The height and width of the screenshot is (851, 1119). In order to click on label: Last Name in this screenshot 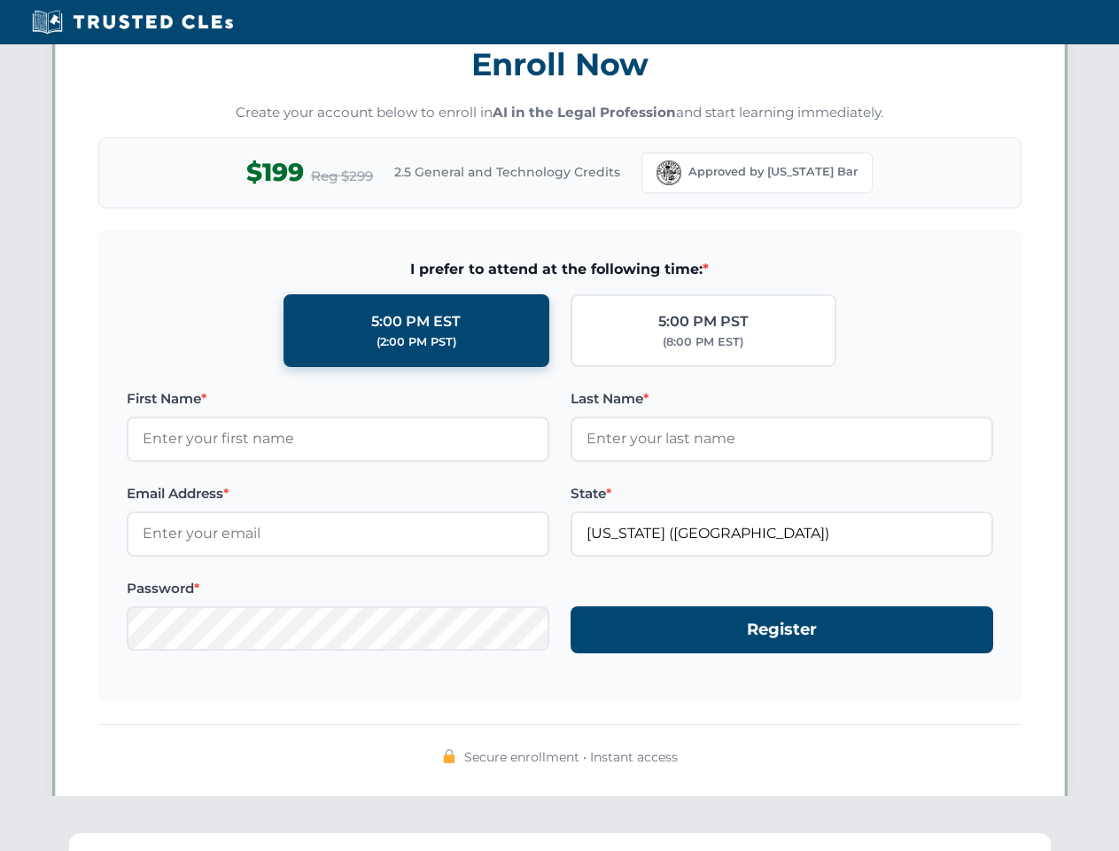, I will do `click(782, 399)`.